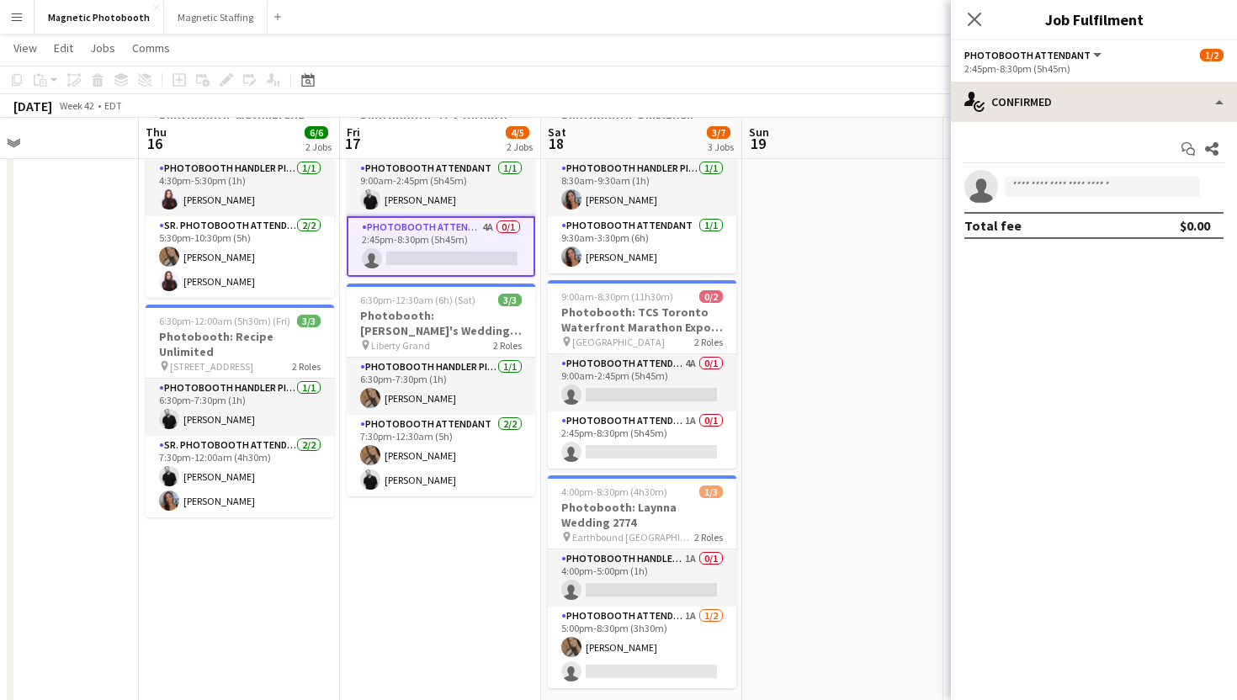 The width and height of the screenshot is (1237, 700). Describe the element at coordinates (151, 48) in the screenshot. I see `span: Comms` at that location.